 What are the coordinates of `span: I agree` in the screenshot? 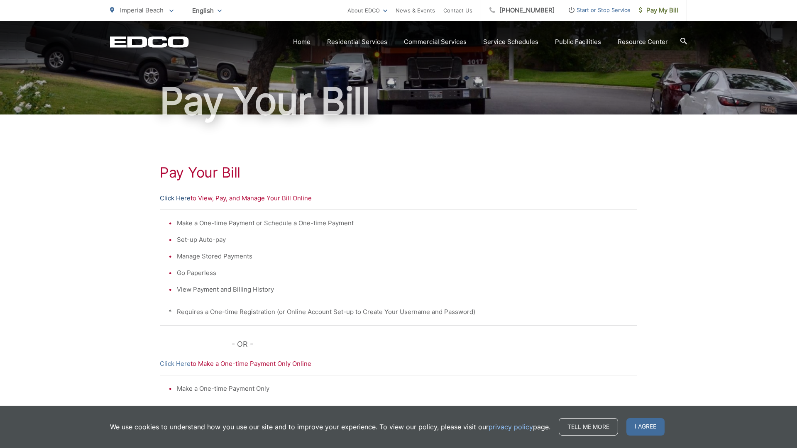 It's located at (645, 427).